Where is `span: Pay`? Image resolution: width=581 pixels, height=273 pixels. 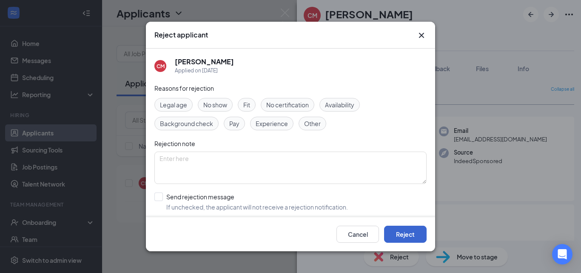 span: Pay is located at coordinates (234, 123).